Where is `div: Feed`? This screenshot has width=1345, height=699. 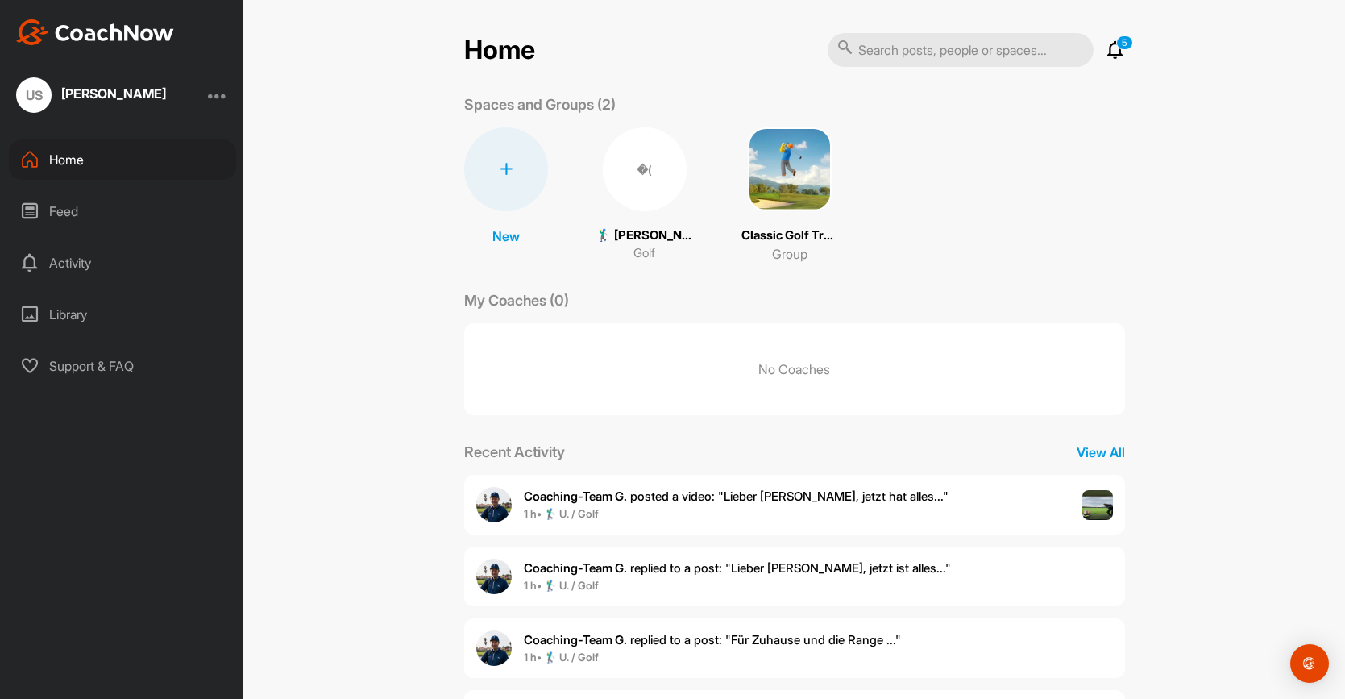 div: Feed is located at coordinates (123, 211).